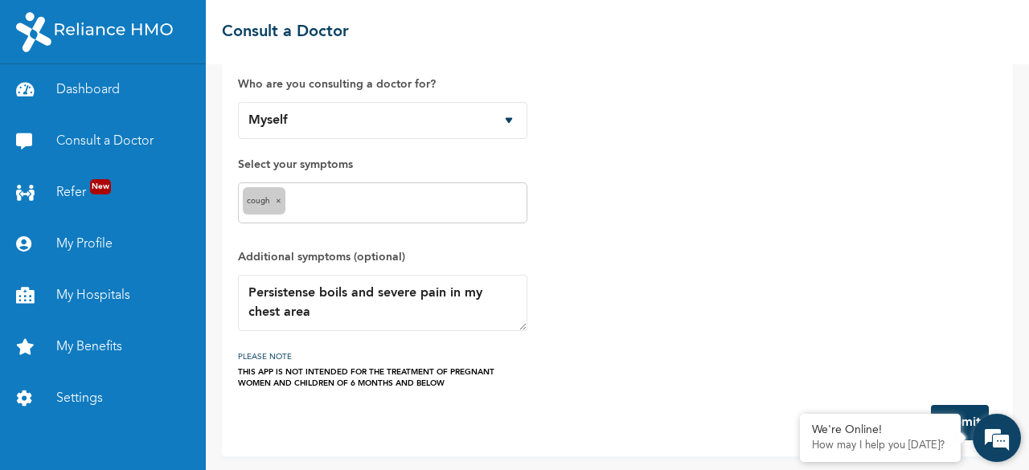 This screenshot has height=470, width=1029. What do you see at coordinates (232, 414) in the screenshot?
I see `div: FAQs` at bounding box center [232, 414].